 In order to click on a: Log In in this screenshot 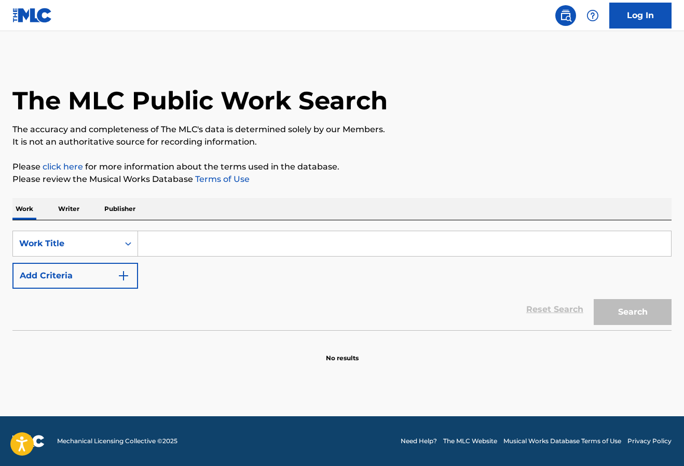, I will do `click(640, 16)`.